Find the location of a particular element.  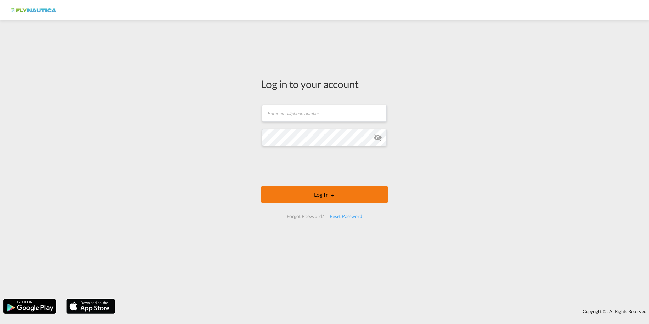

img: apple.png is located at coordinates (91, 306).